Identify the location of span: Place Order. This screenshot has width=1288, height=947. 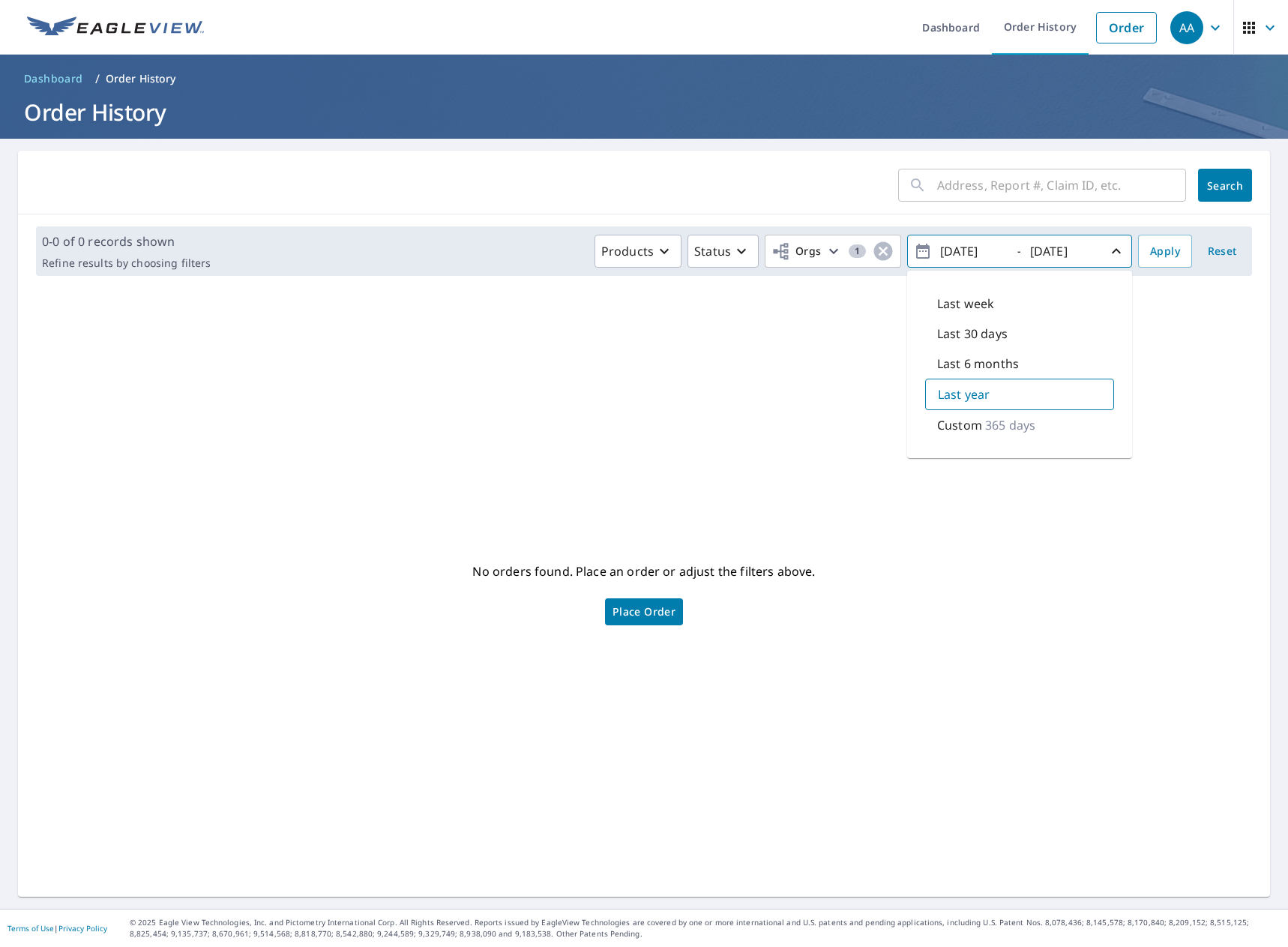
(644, 612).